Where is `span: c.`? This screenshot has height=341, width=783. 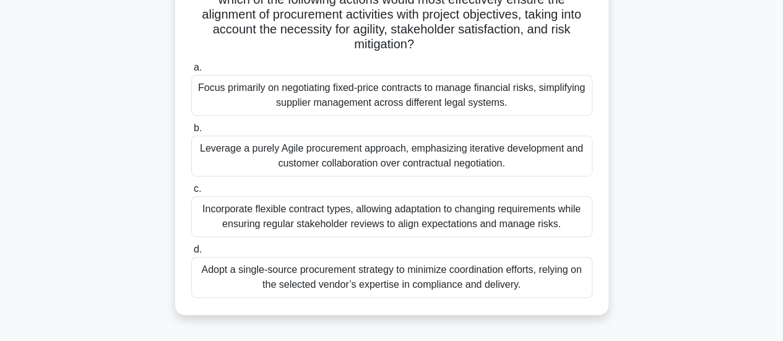
span: c. is located at coordinates (198, 188).